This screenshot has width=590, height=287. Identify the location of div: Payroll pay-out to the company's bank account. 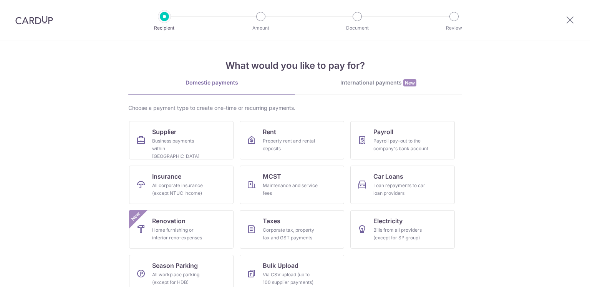
(401, 145).